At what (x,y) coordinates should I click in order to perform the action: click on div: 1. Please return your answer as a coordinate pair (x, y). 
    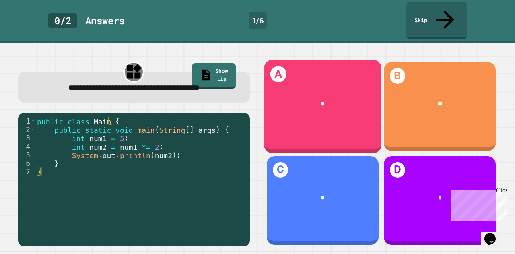
    Looking at the image, I should click on (27, 121).